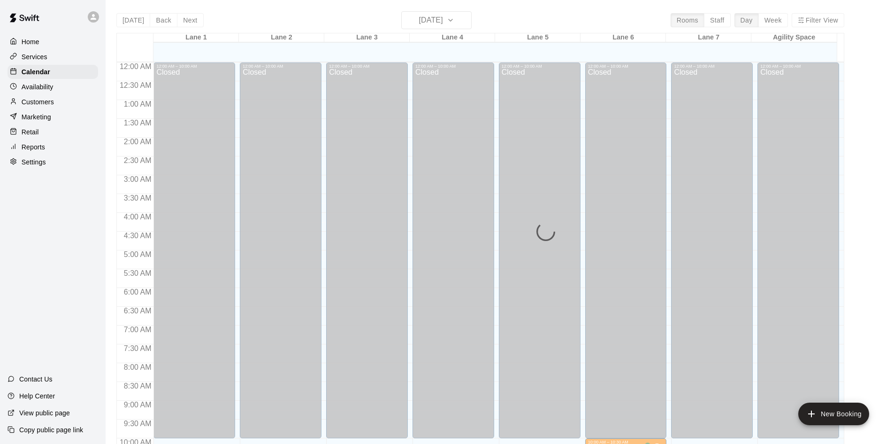  Describe the element at coordinates (53, 162) in the screenshot. I see `div: Settings` at that location.